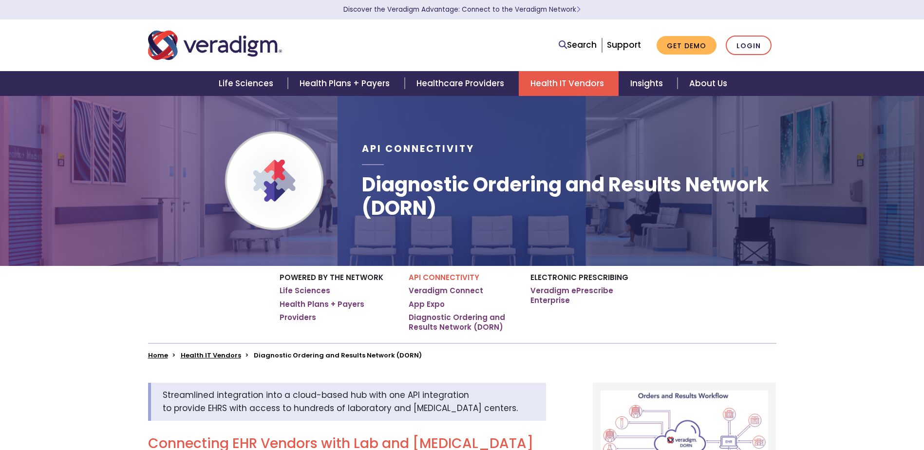  What do you see at coordinates (462, 83) in the screenshot?
I see `a: Healthcare Providers` at bounding box center [462, 83].